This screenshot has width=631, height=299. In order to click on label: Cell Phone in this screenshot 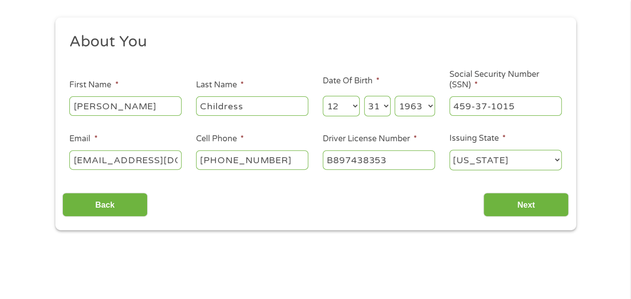, I will do `click(220, 139)`.